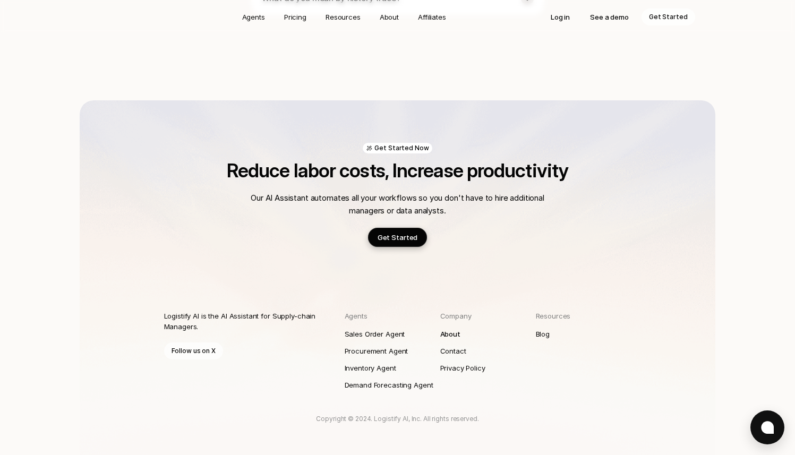 Image resolution: width=795 pixels, height=455 pixels. I want to click on button: Open chat window, so click(768, 428).